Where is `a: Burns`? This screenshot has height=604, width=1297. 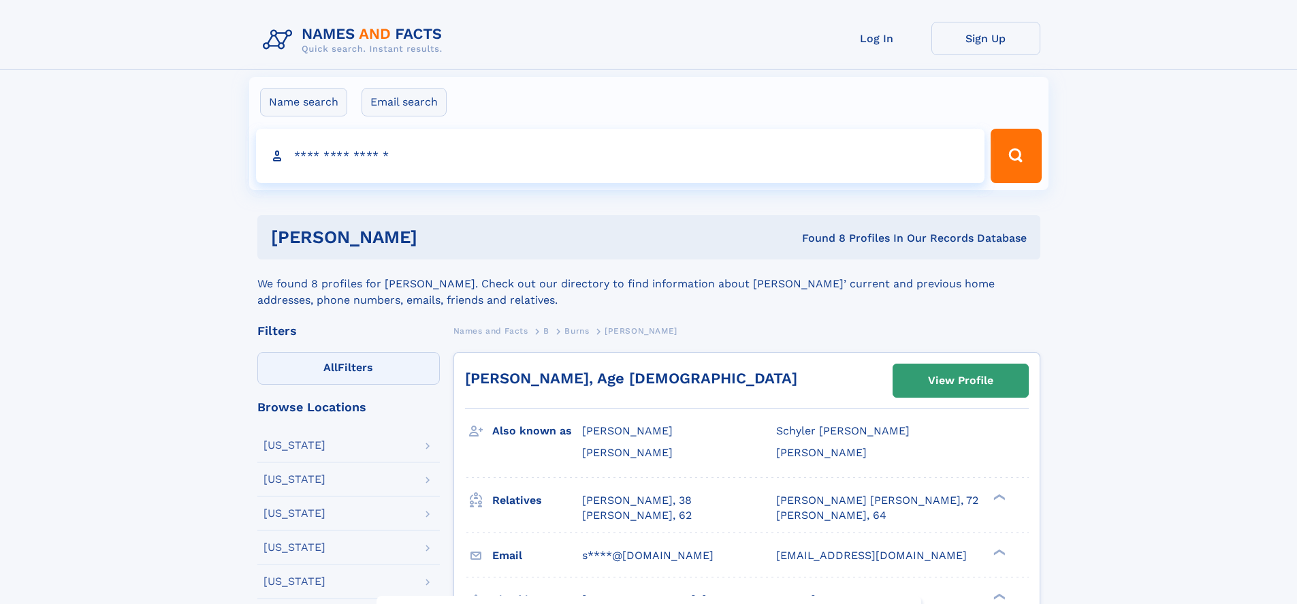 a: Burns is located at coordinates (577, 330).